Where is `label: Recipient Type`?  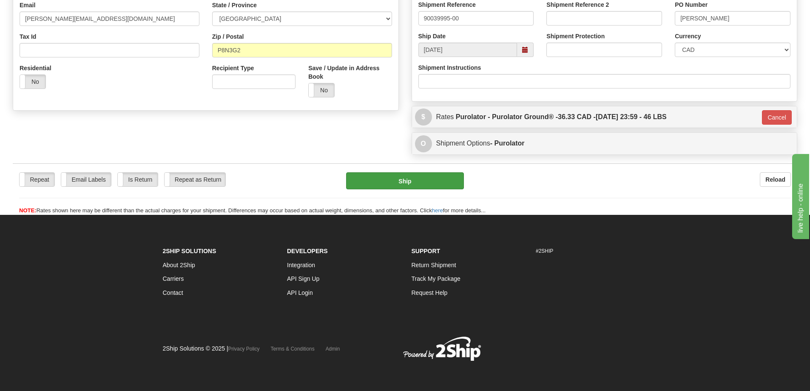
label: Recipient Type is located at coordinates (233, 68).